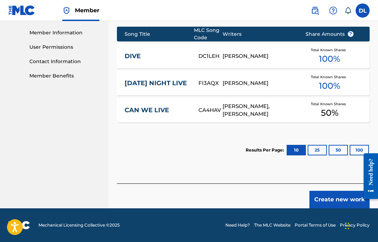  Describe the element at coordinates (340, 199) in the screenshot. I see `button: Create new work` at that location.